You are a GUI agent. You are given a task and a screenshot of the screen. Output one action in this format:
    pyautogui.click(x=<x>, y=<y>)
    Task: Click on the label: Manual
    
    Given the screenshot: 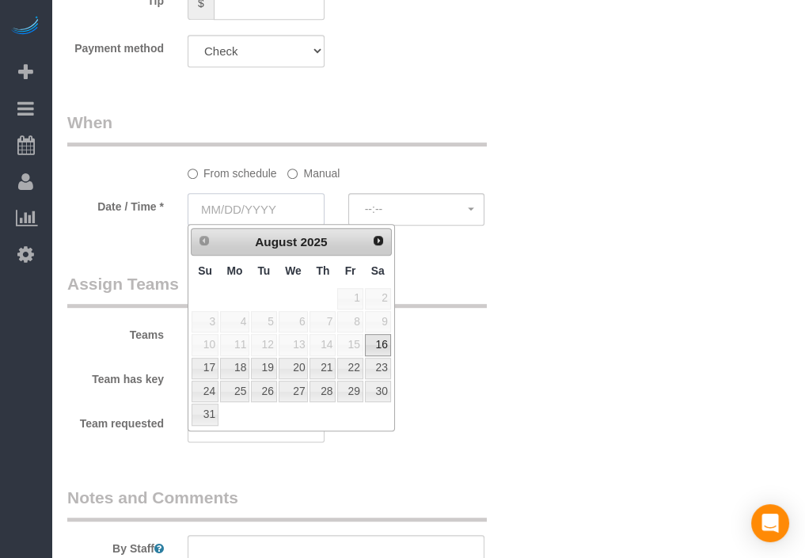 What is the action you would take?
    pyautogui.click(x=313, y=170)
    